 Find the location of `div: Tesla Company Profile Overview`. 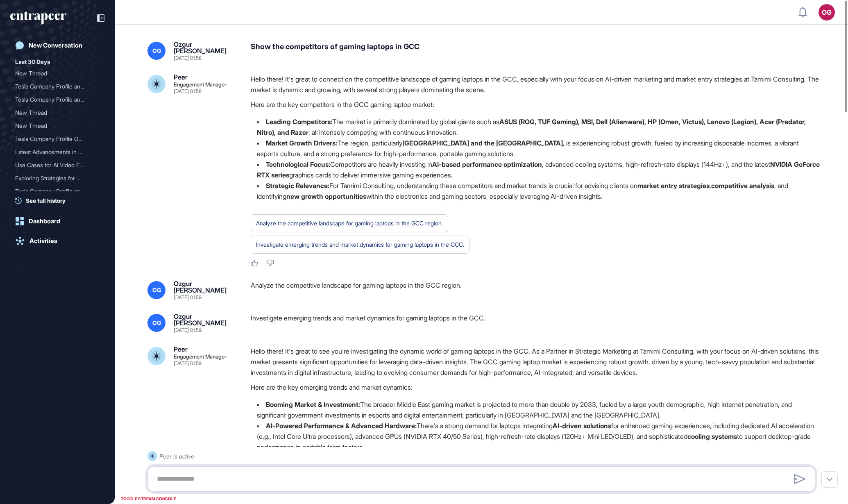

div: Tesla Company Profile Overview is located at coordinates (57, 139).